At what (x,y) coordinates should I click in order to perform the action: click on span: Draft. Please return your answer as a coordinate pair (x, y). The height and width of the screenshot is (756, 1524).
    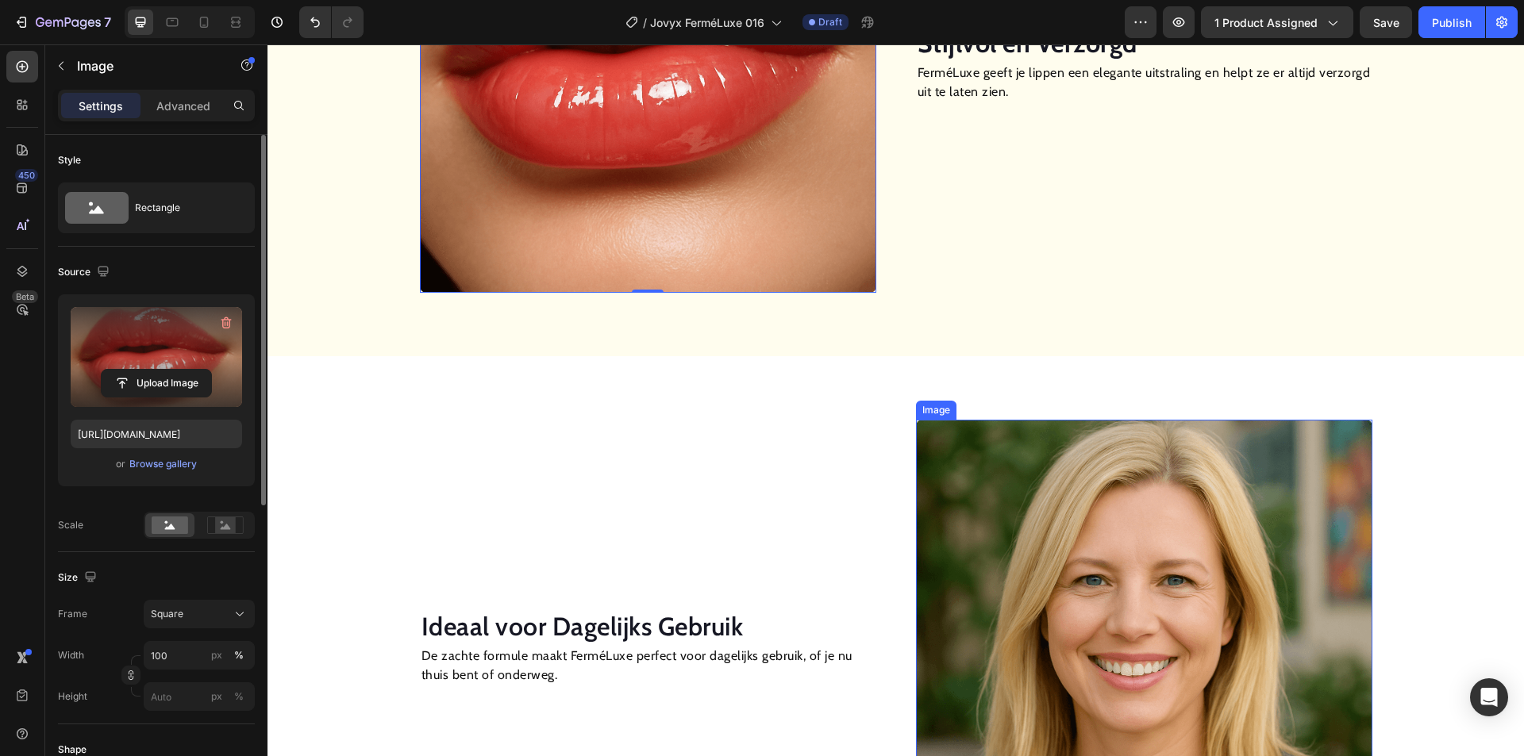
    Looking at the image, I should click on (830, 22).